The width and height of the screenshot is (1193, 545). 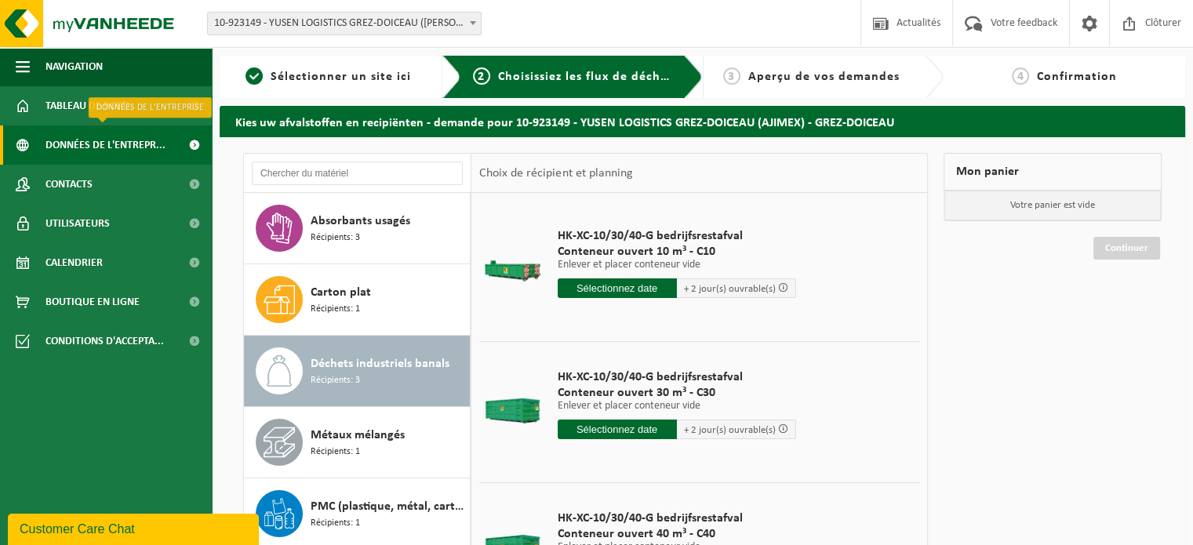 What do you see at coordinates (628, 77) in the screenshot?
I see `span: Choisissiez les flux de déchets et récipients` at bounding box center [628, 77].